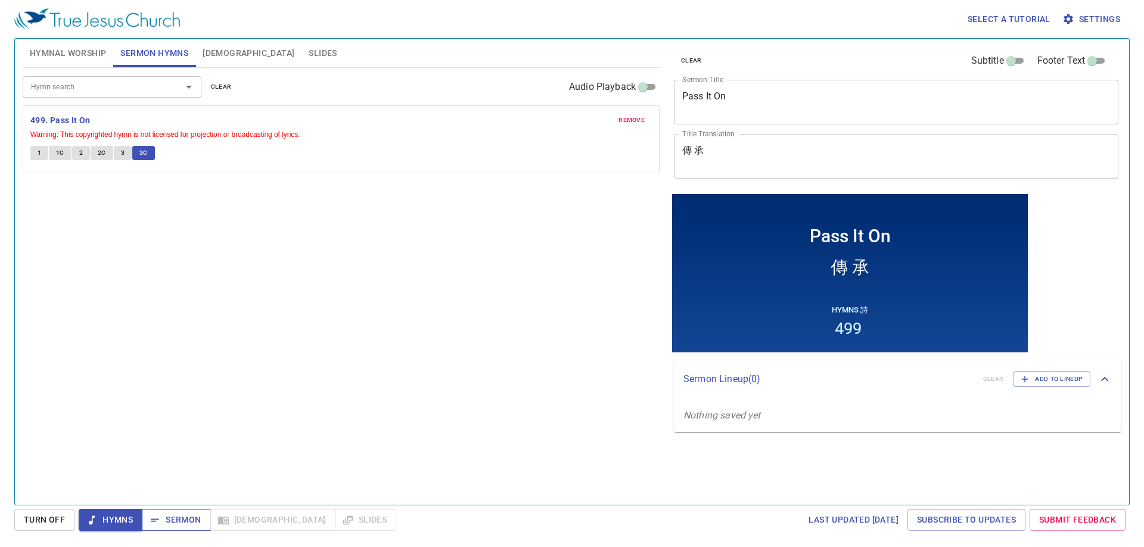 The image size is (1144, 547). Describe the element at coordinates (44, 520) in the screenshot. I see `span: Turn Off` at that location.